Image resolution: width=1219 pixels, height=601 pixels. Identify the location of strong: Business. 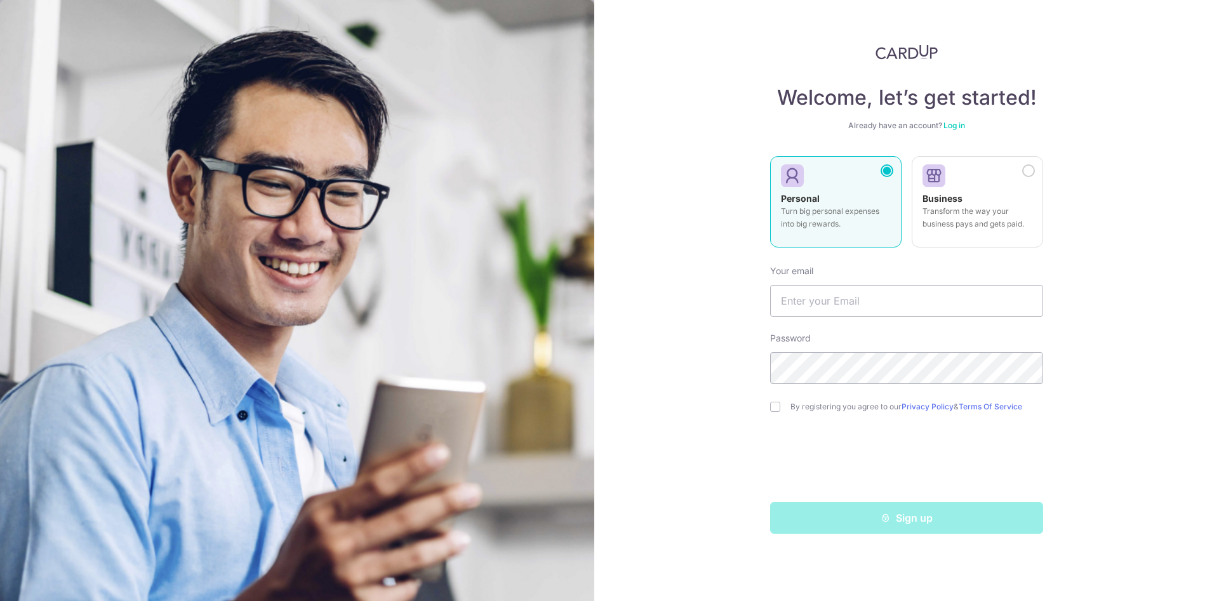
(942, 198).